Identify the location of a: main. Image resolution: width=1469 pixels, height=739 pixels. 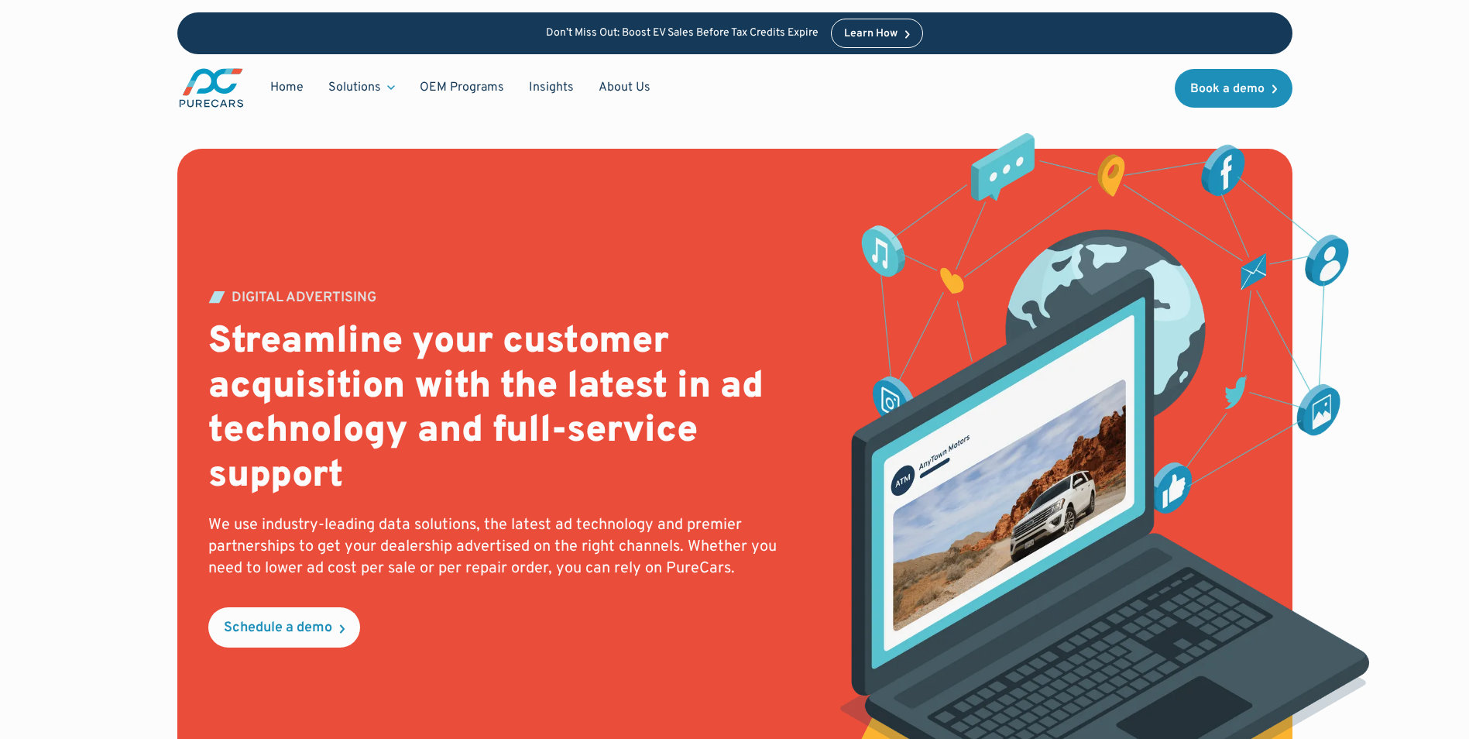
(211, 87).